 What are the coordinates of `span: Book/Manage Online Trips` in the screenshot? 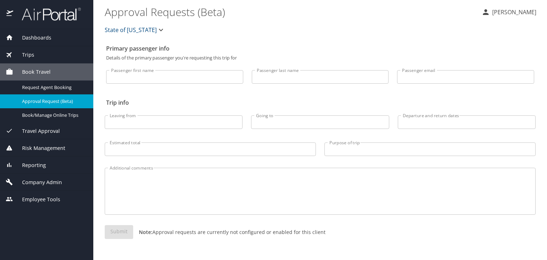 It's located at (53, 115).